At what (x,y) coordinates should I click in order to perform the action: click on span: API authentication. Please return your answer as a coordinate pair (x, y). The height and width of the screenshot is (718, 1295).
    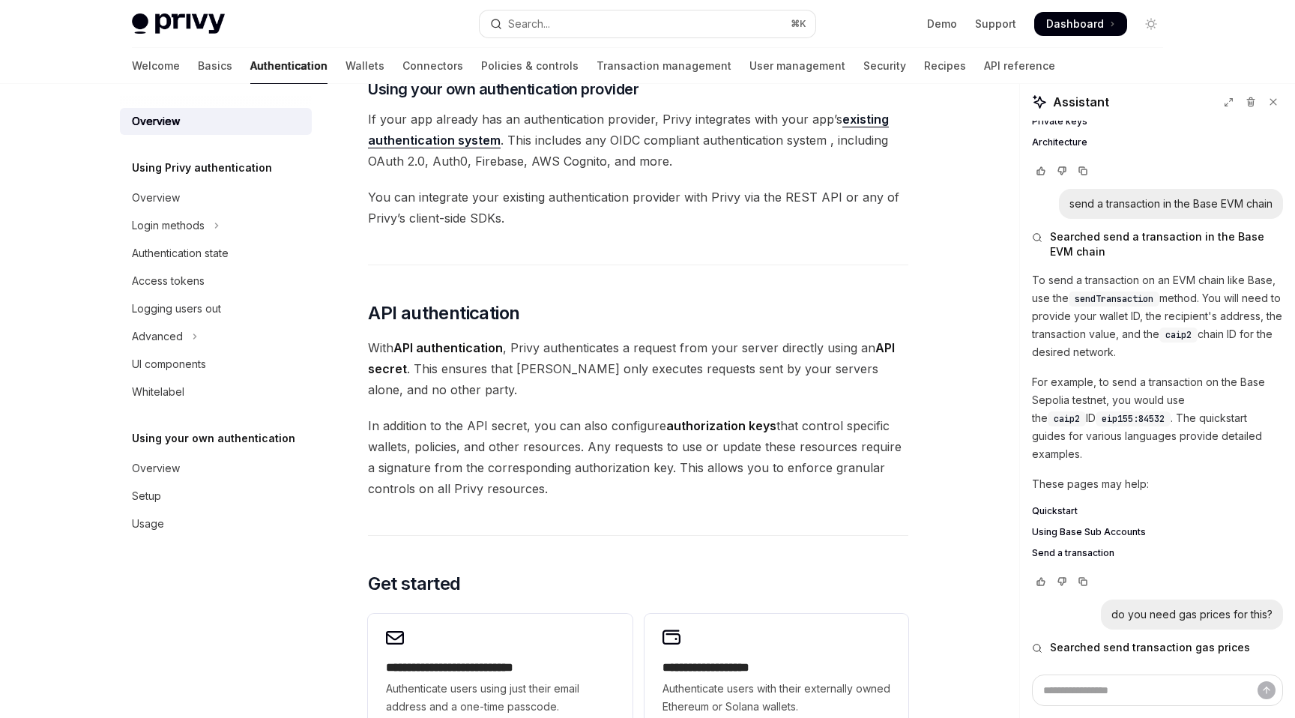
    Looking at the image, I should click on (444, 313).